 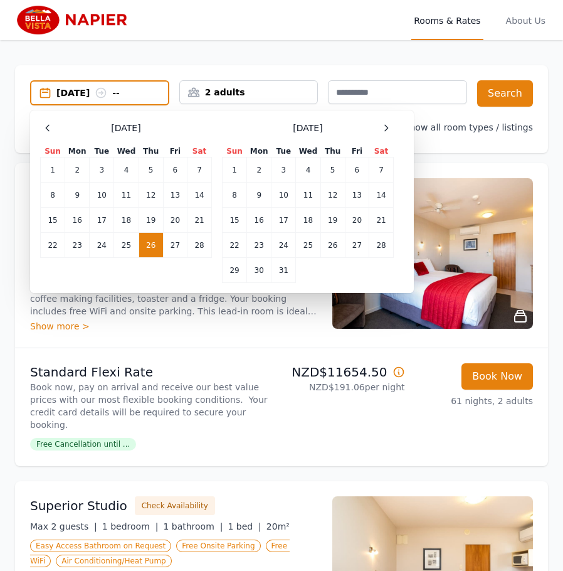 I want to click on img: Bella Vista Napier, so click(x=75, y=20).